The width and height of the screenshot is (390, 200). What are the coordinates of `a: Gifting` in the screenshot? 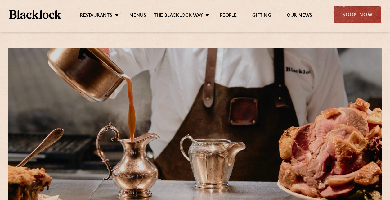 It's located at (262, 16).